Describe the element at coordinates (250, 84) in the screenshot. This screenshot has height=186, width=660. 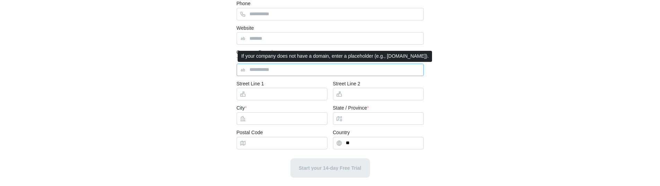
I see `label: Street Line 1` at that location.